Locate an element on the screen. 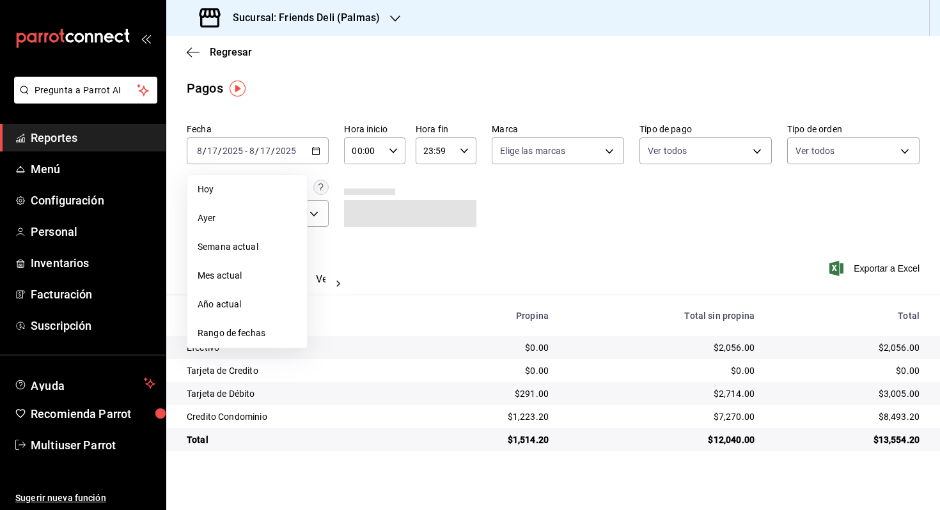 This screenshot has height=510, width=940. span: Suscripción is located at coordinates (93, 325).